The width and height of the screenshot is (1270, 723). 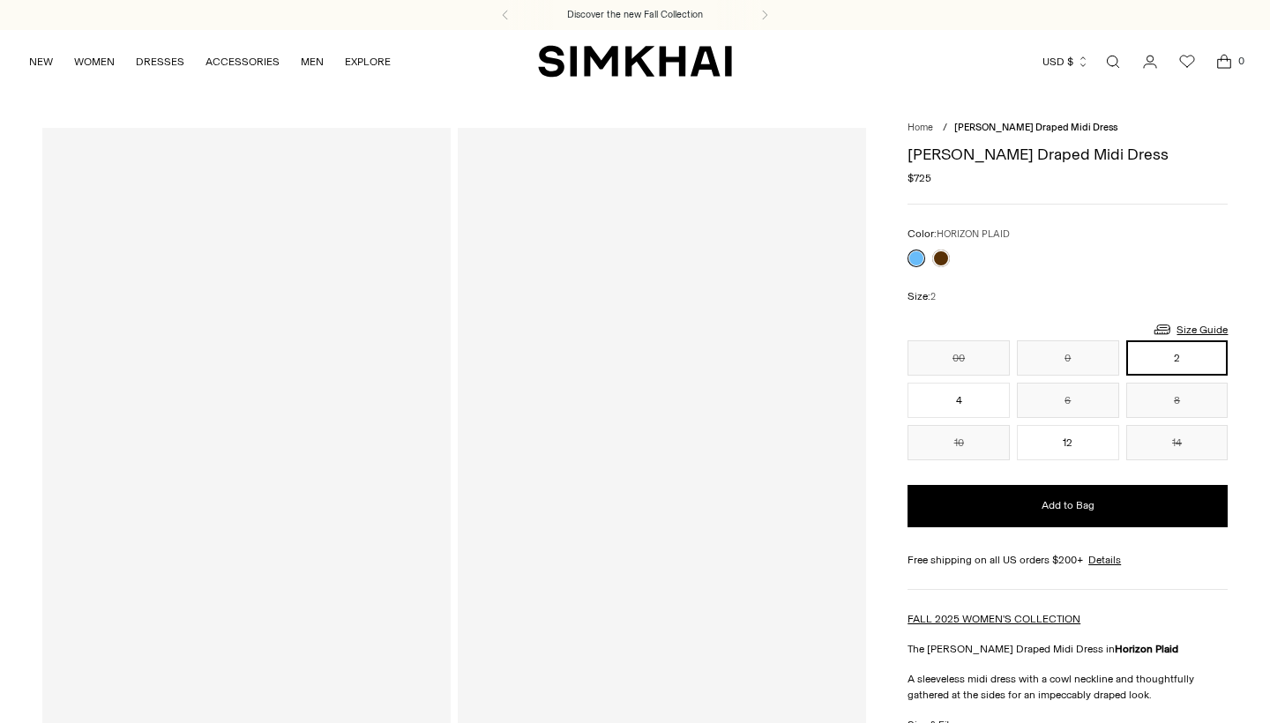 I want to click on nav: breadcrumbs, so click(x=1067, y=128).